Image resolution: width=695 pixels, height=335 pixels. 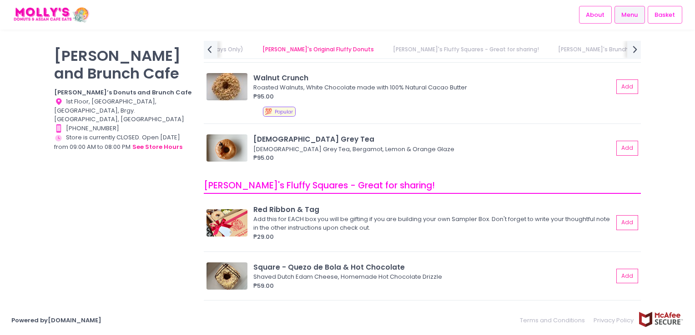 I want to click on div: Walnut Crunch, so click(x=433, y=78).